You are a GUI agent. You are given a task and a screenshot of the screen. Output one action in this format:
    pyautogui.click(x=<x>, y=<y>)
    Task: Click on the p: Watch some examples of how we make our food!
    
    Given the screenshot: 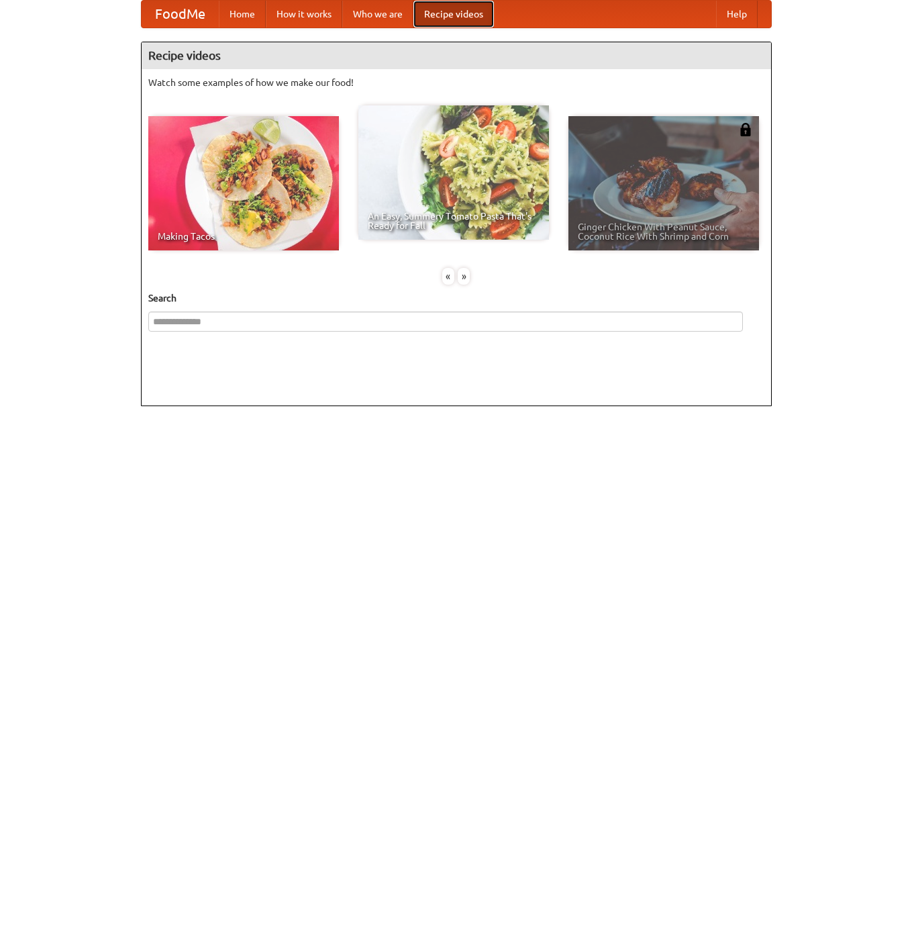 What is the action you would take?
    pyautogui.click(x=457, y=83)
    